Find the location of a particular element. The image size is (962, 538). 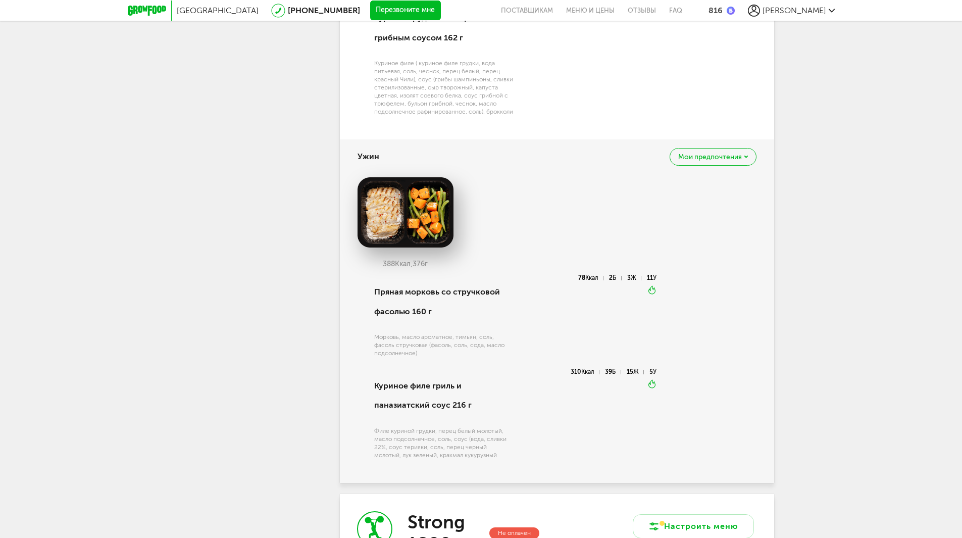

h4: Ужин is located at coordinates (368, 156).